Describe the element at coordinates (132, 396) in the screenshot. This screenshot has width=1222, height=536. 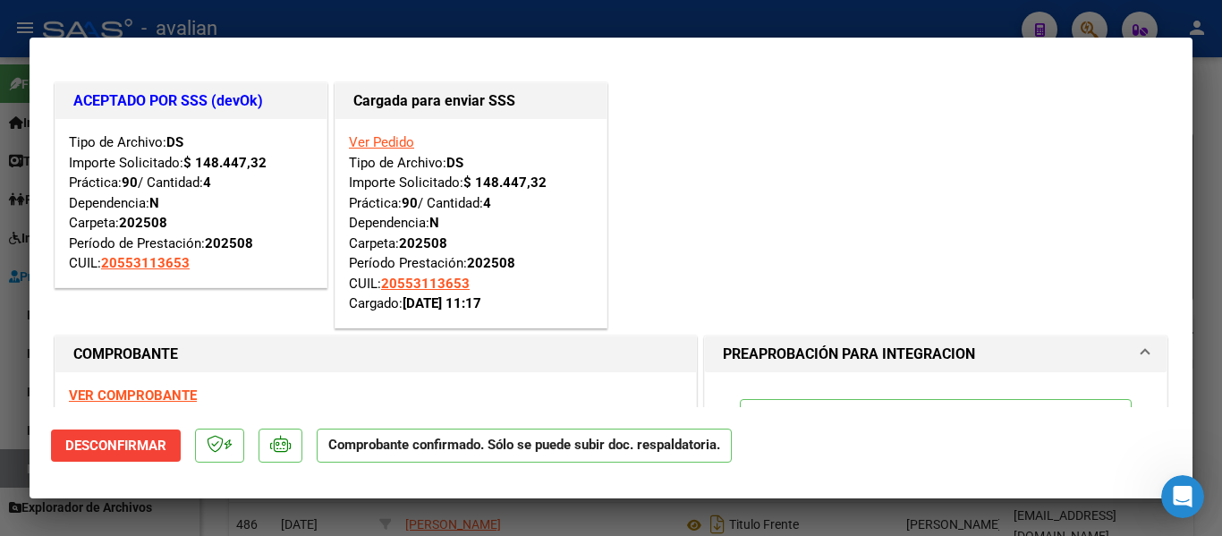
I see `strong: VER COMPROBANTE` at that location.